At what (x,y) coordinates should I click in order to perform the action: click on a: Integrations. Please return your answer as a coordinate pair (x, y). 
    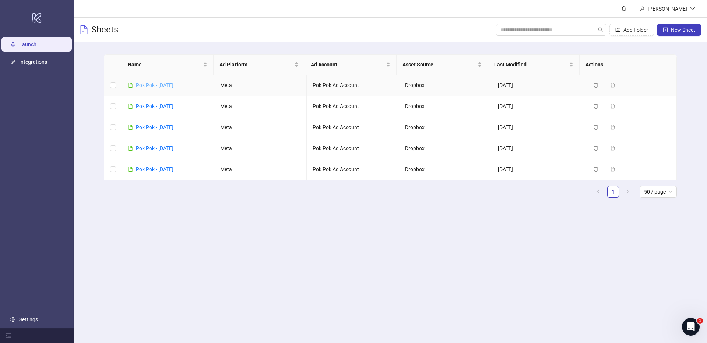
    Looking at the image, I should click on (33, 62).